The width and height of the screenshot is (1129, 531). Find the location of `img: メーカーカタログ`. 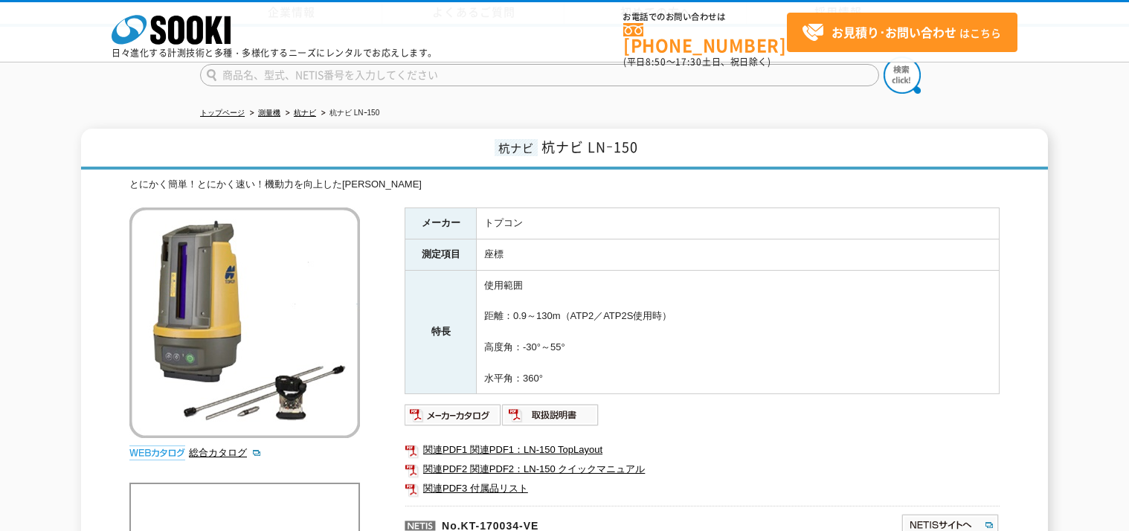

img: メーカーカタログ is located at coordinates (453, 415).